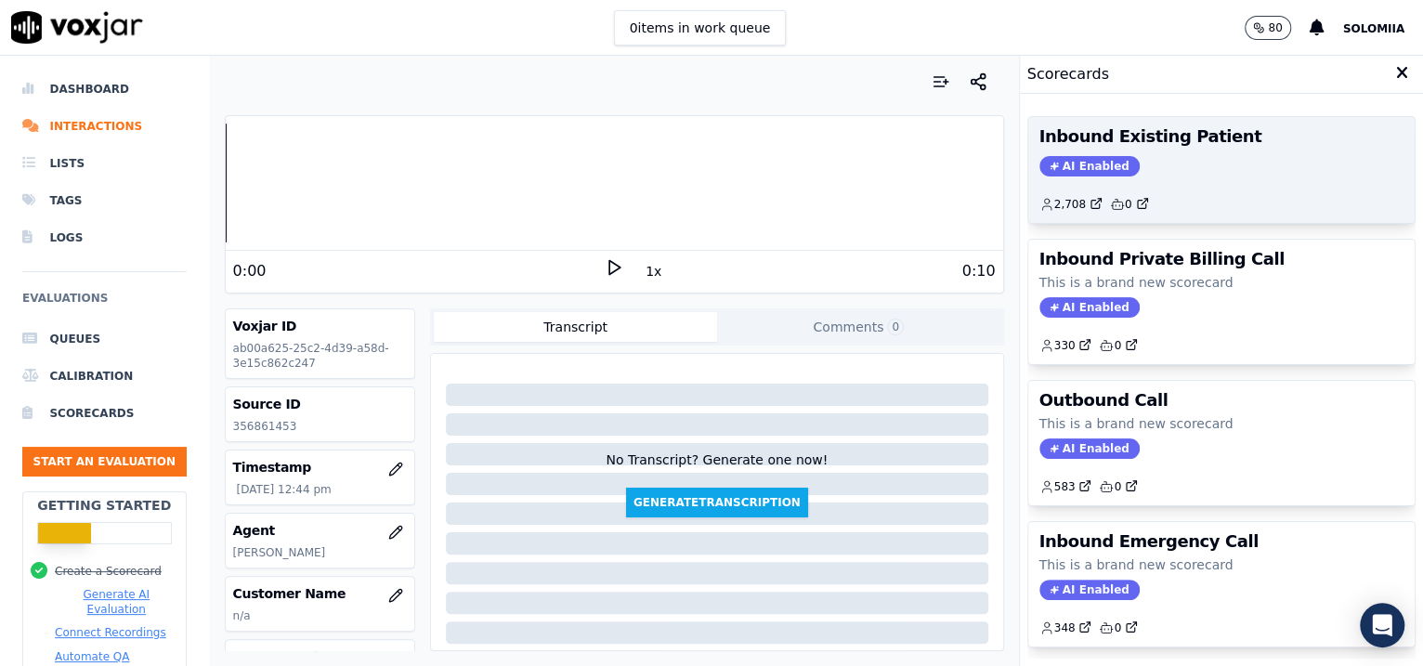  Describe the element at coordinates (320, 426) in the screenshot. I see `p: 356861453` at that location.